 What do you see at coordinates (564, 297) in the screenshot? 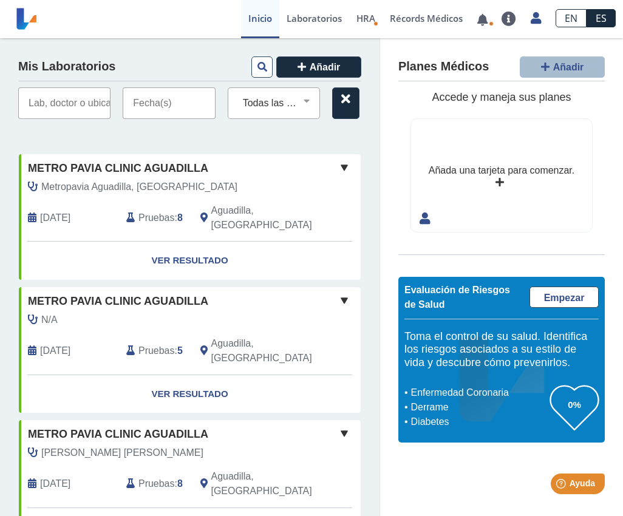
I see `a: Empezar` at bounding box center [564, 297].